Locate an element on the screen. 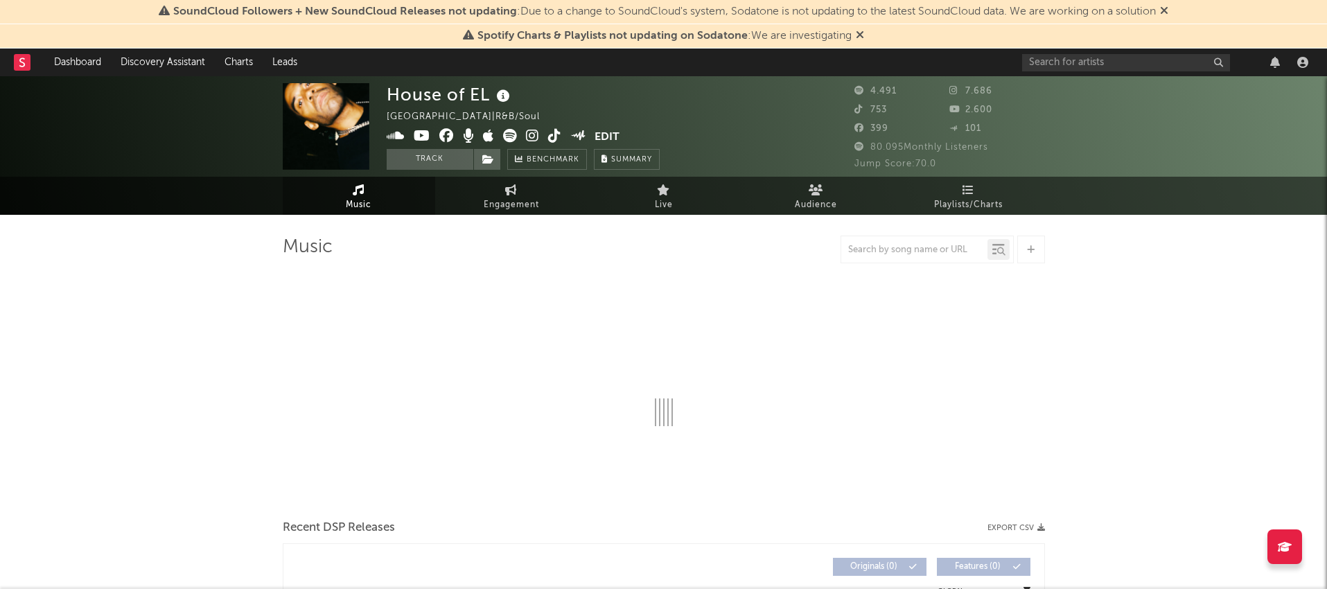 The width and height of the screenshot is (1327, 589). a: Benchmark is located at coordinates (547, 159).